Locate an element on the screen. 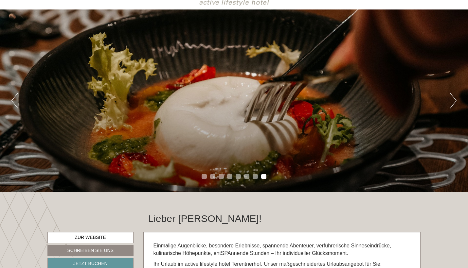 Image resolution: width=468 pixels, height=268 pixels. p: Einmalige Augenblicke, besondere Erlebnisse, spannende Abenteuer, verführerische Sinneseindrücke,... is located at coordinates (282, 250).